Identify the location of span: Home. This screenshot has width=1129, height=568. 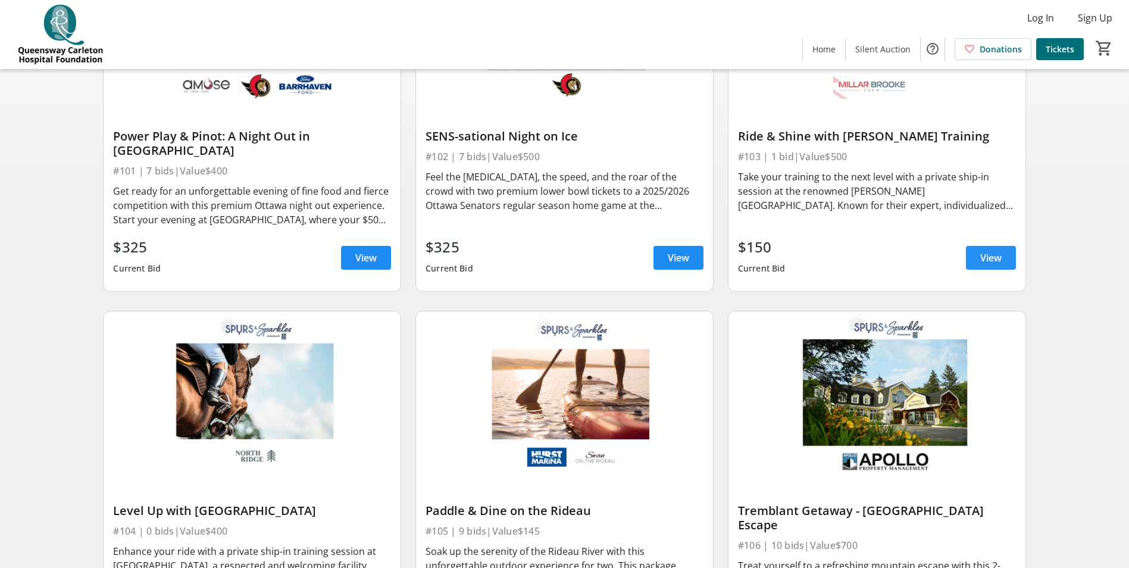
(824, 49).